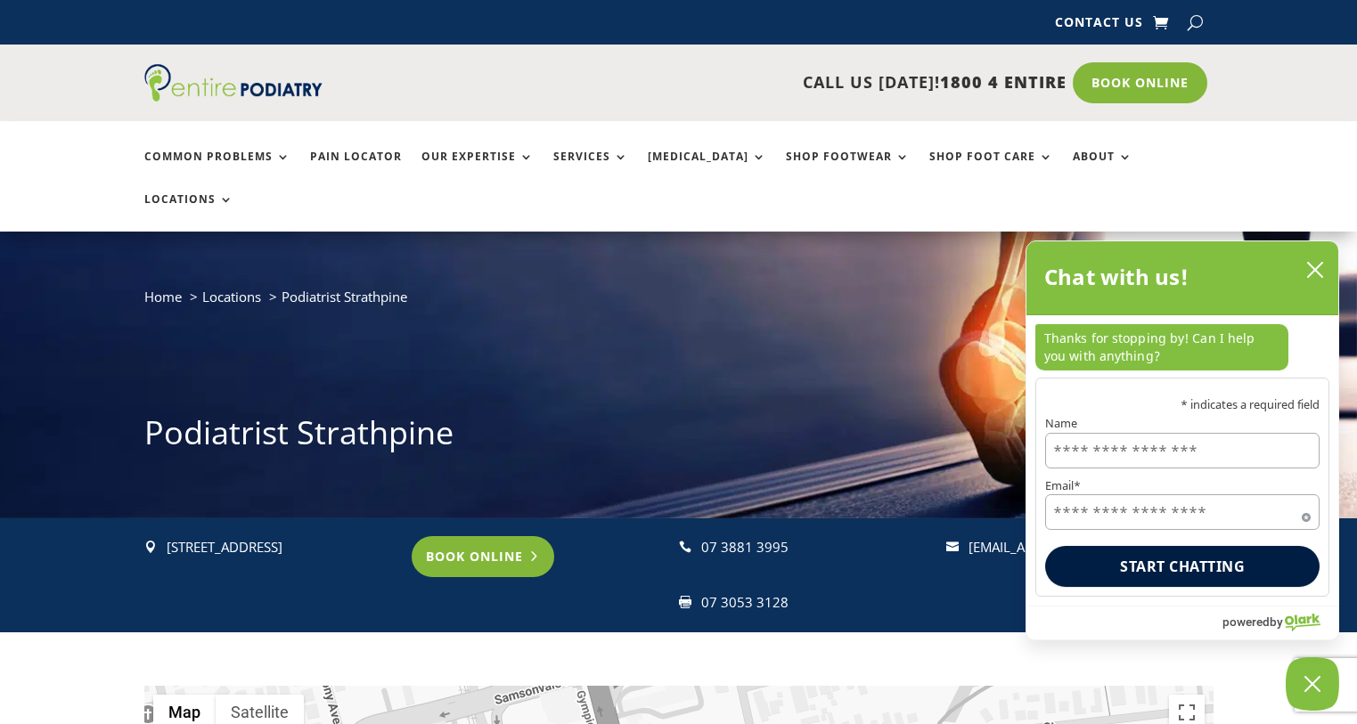  I want to click on img: logo (1), so click(233, 83).